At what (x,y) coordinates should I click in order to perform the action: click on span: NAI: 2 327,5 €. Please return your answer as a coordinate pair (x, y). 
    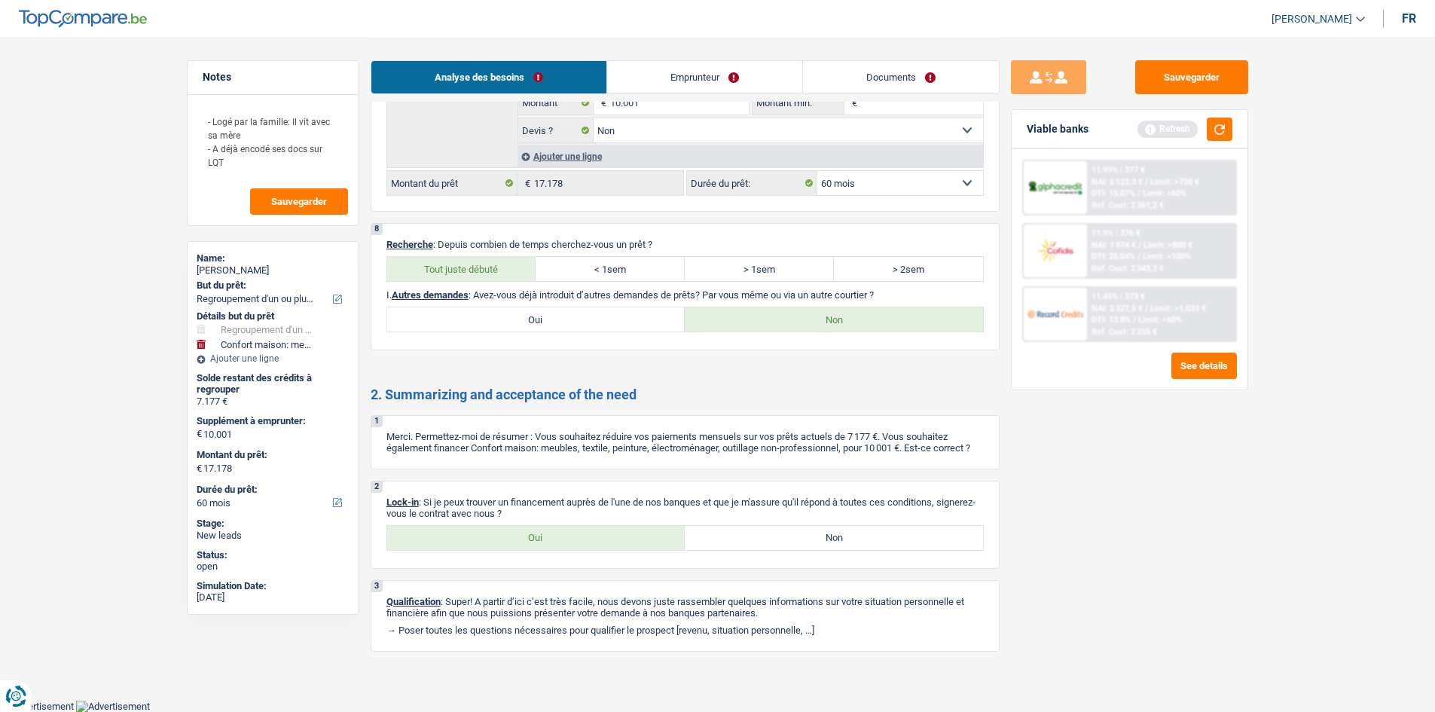
    Looking at the image, I should click on (1117, 308).